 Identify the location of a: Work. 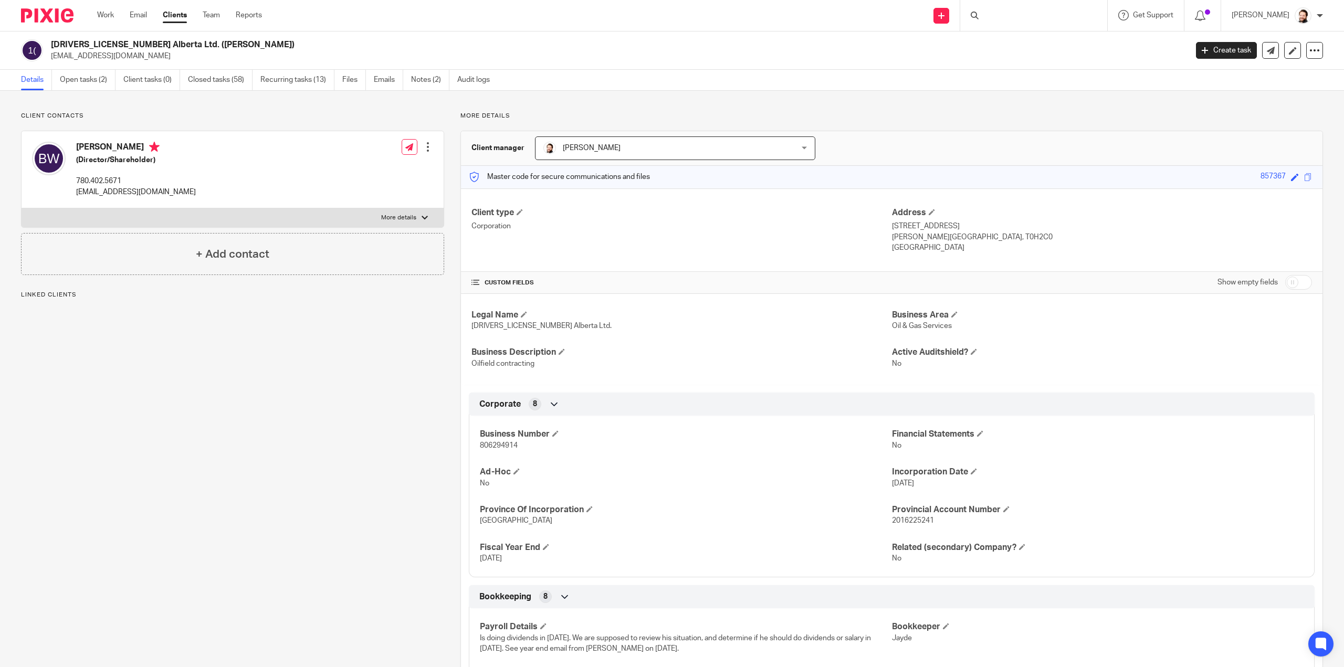
(106, 15).